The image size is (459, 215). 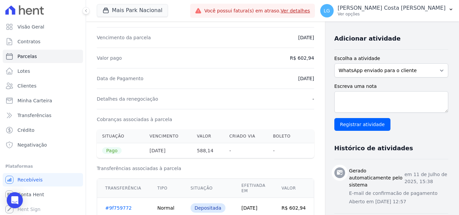 What do you see at coordinates (29, 42) in the screenshot?
I see `span: Contratos` at bounding box center [29, 42].